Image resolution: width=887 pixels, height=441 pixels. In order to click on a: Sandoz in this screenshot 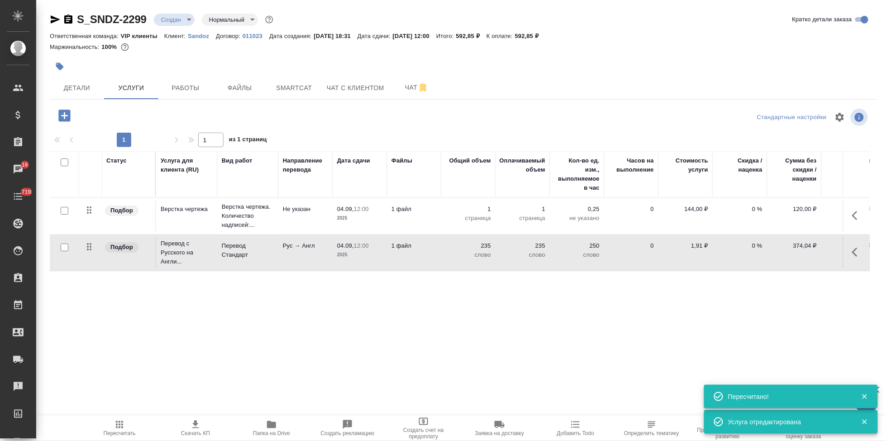, I will do `click(202, 35)`.